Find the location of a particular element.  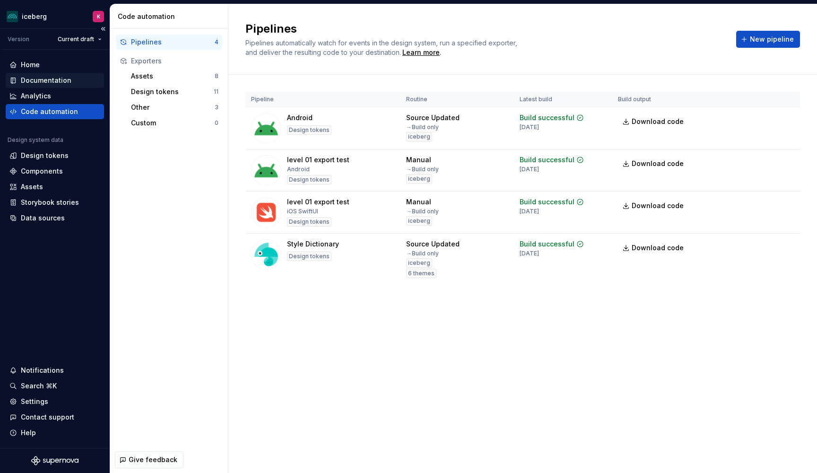

div: Documentation is located at coordinates (46, 80).